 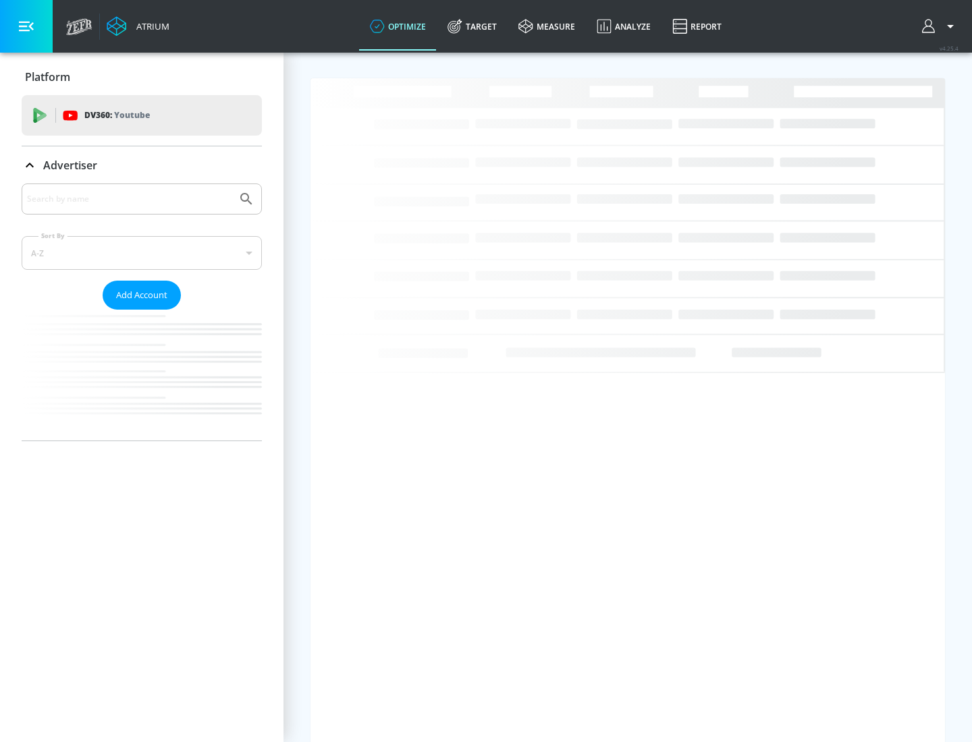 What do you see at coordinates (150, 26) in the screenshot?
I see `div: Atrium` at bounding box center [150, 26].